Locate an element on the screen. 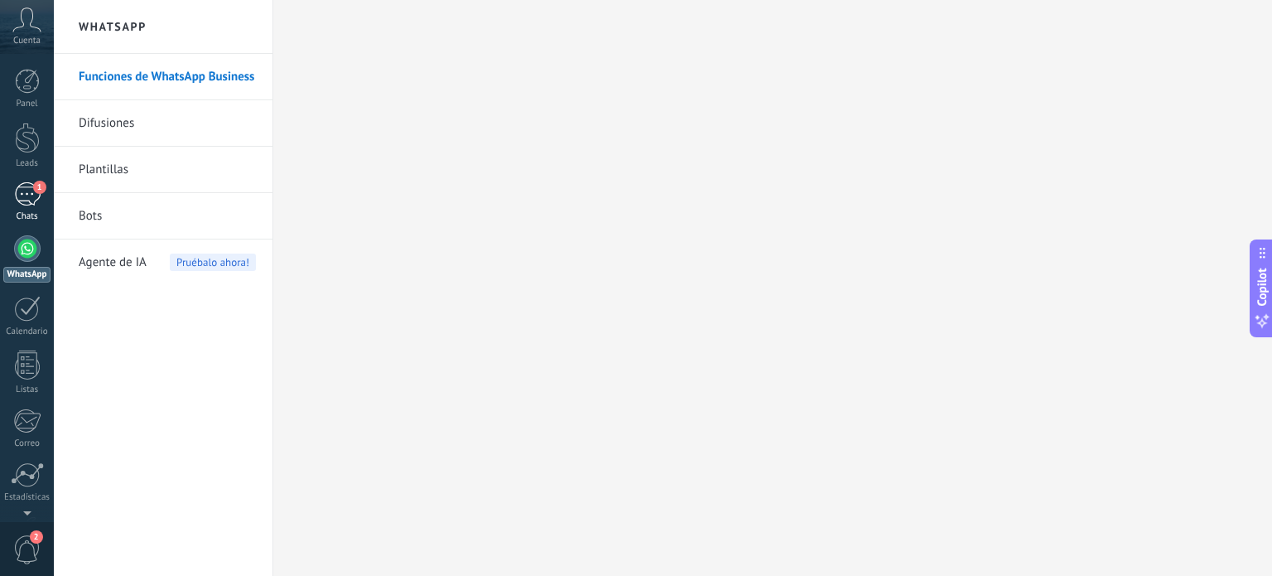 Image resolution: width=1272 pixels, height=576 pixels. a: Bots is located at coordinates (167, 216).